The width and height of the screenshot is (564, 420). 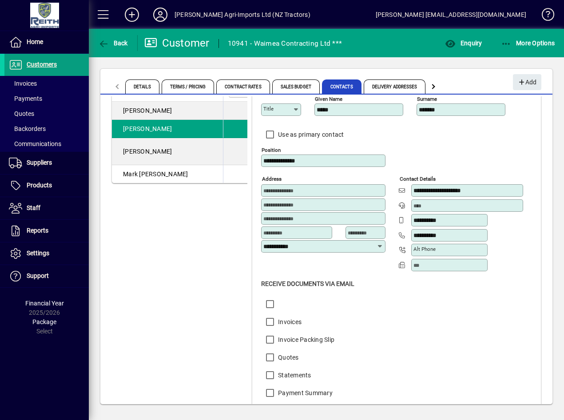 I want to click on a: Quotes, so click(x=47, y=114).